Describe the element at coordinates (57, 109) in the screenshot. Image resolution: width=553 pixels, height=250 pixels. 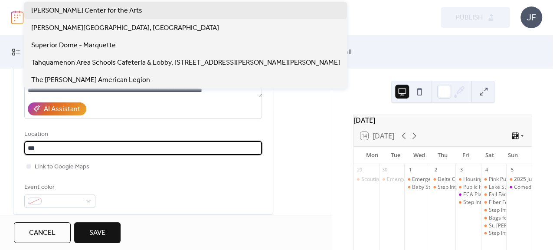
I see `button: AI Assistant` at that location.